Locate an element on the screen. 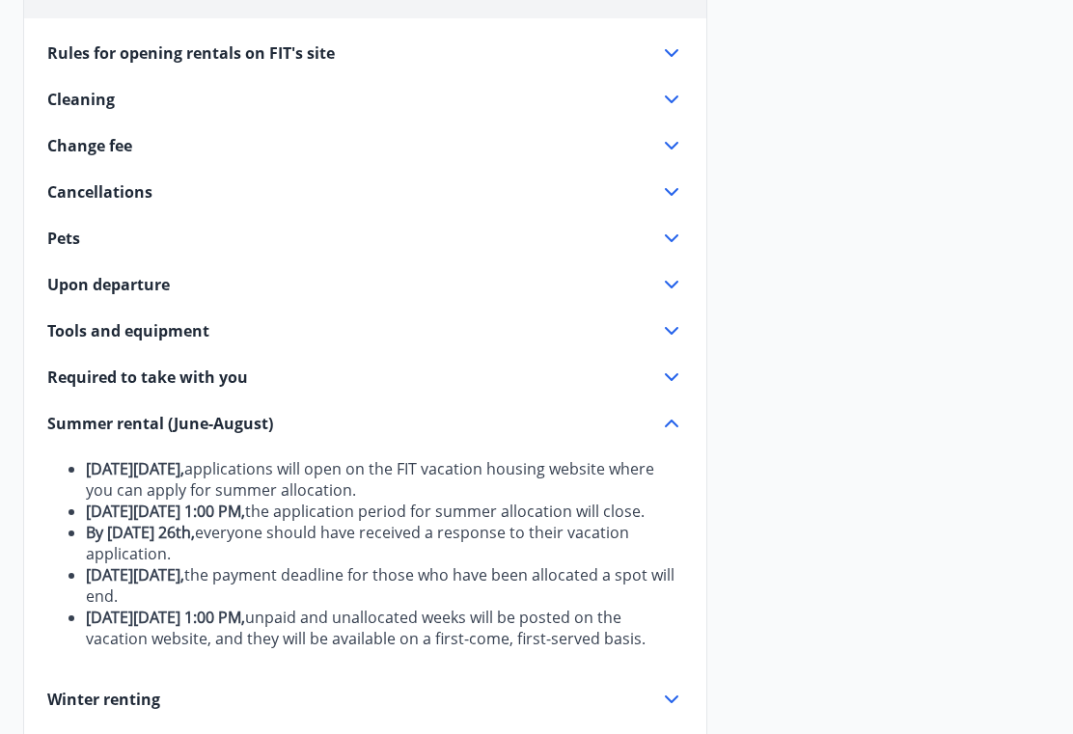 The width and height of the screenshot is (1073, 734). span: Pets is located at coordinates (64, 238).